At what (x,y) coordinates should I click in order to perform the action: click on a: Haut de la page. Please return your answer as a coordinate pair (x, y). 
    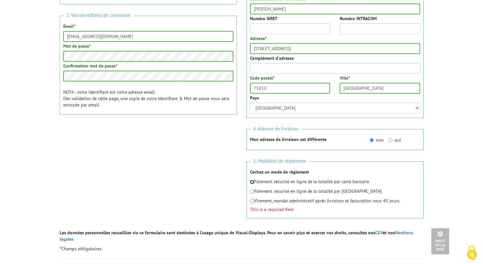
    Looking at the image, I should click on (440, 241).